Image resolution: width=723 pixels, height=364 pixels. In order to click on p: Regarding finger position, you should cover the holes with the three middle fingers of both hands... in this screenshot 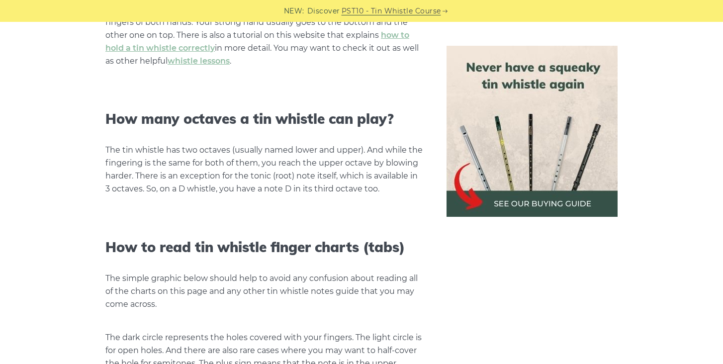, I will do `click(264, 35)`.